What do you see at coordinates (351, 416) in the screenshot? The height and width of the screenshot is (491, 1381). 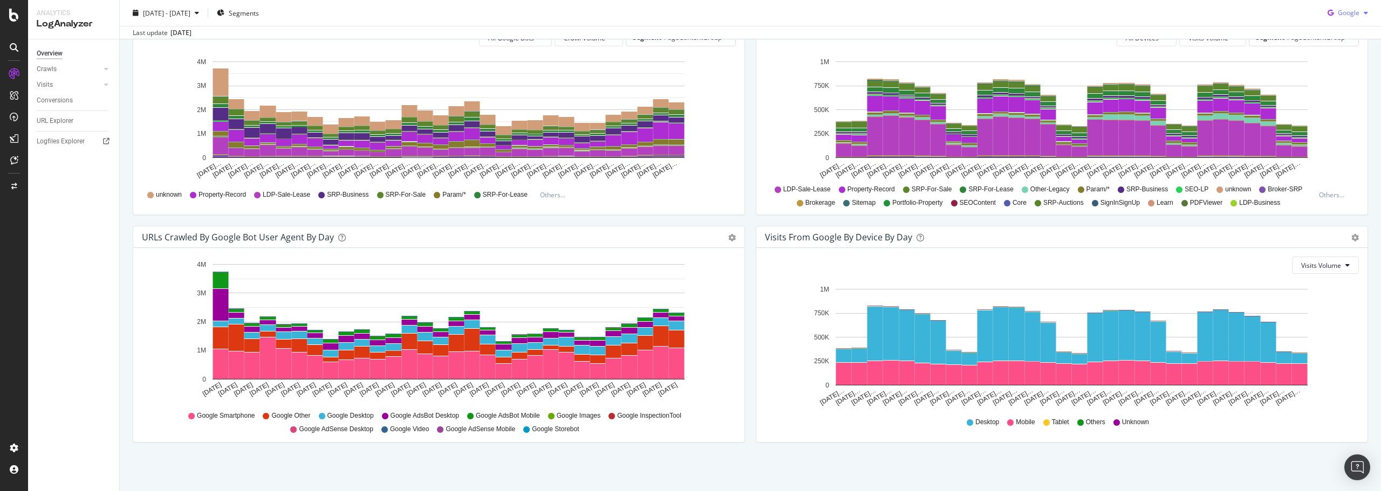 I see `span: Google Desktop` at bounding box center [351, 416].